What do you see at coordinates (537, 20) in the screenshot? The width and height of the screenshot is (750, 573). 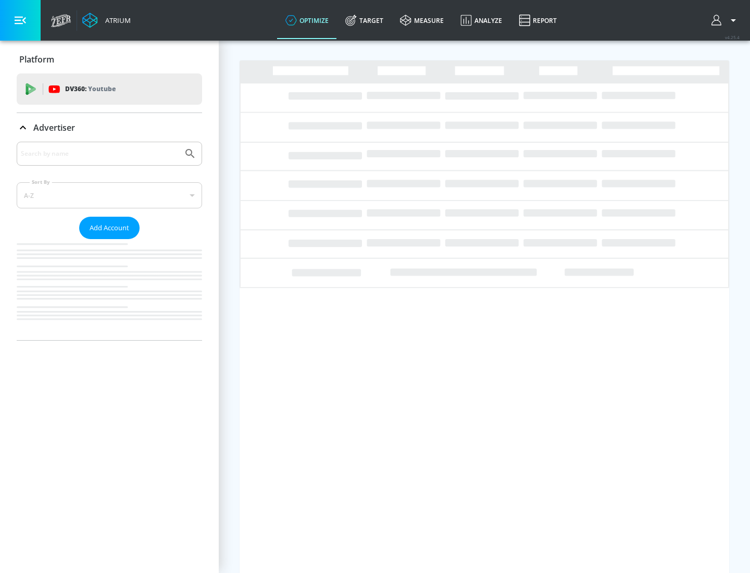 I see `a: Report` at bounding box center [537, 20].